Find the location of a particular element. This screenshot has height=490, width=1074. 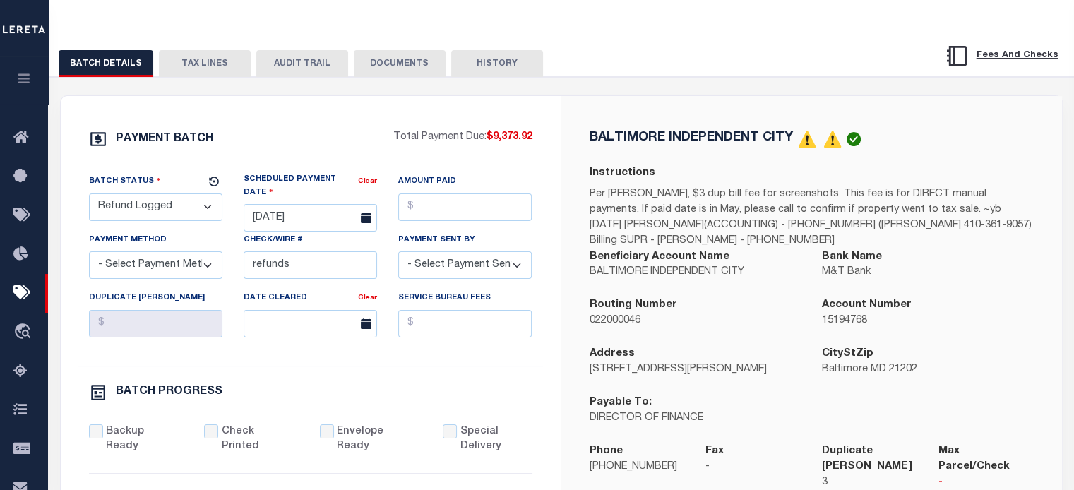

label: Payable To: is located at coordinates (620, 402).